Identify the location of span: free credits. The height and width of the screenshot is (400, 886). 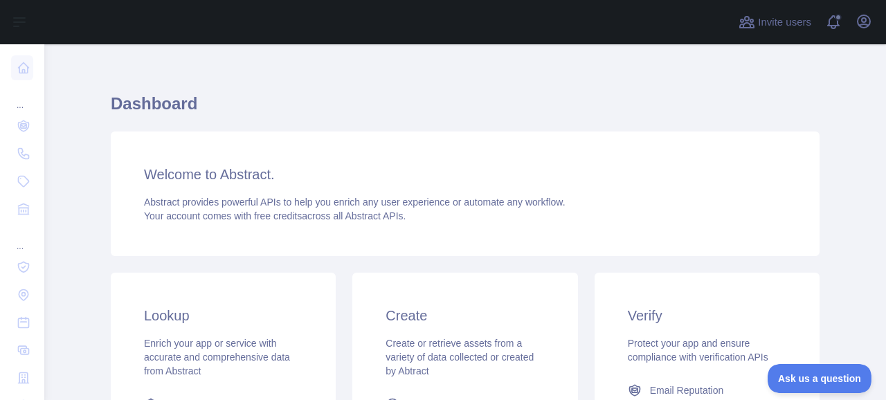
(277, 216).